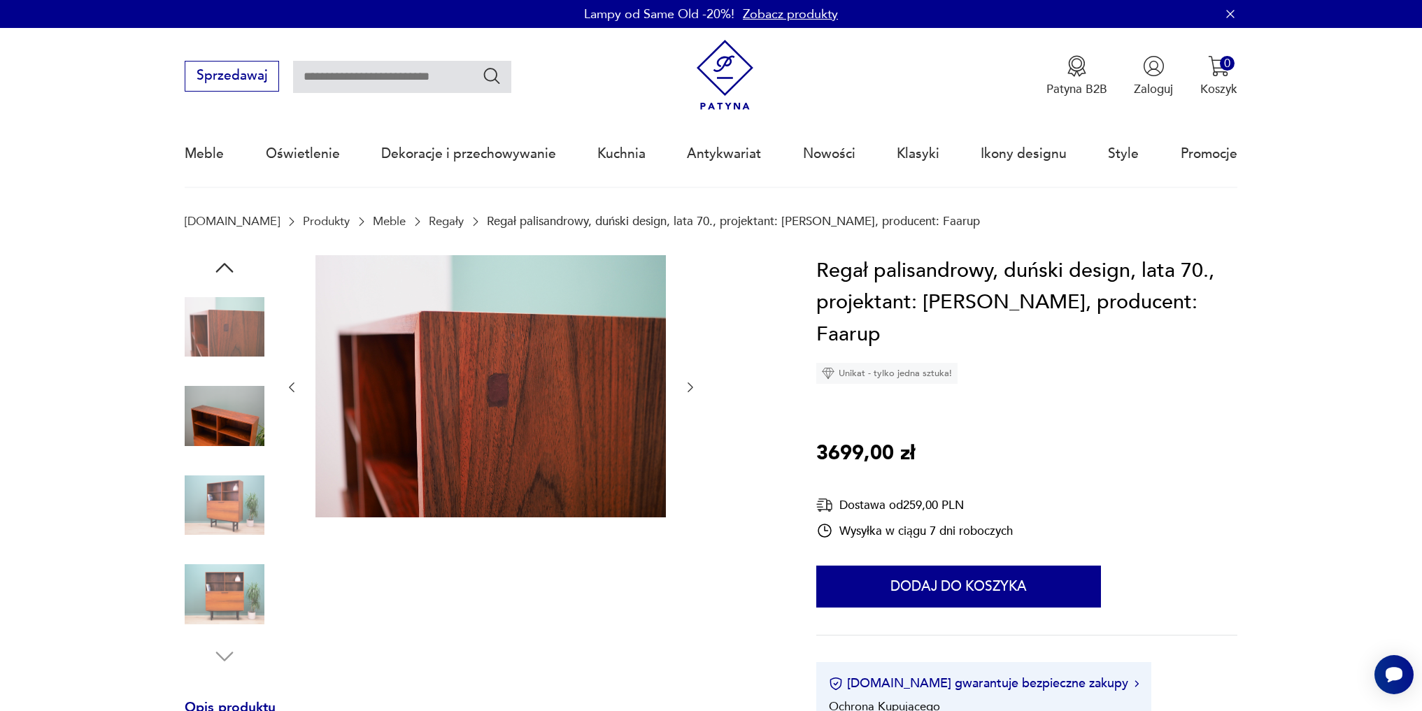  Describe the element at coordinates (446, 221) in the screenshot. I see `a: Regały` at that location.